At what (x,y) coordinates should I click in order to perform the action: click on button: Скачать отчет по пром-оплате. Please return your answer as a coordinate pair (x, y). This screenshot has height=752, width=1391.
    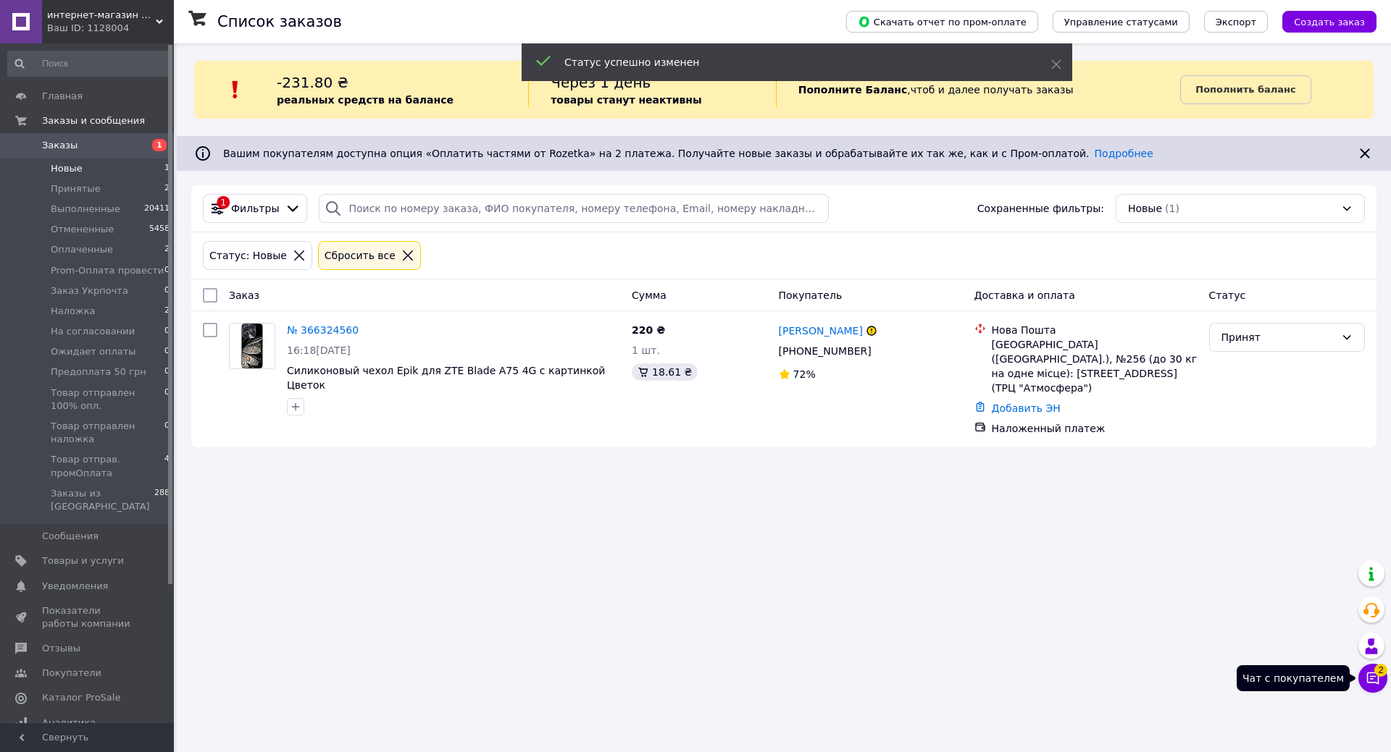
    Looking at the image, I should click on (942, 22).